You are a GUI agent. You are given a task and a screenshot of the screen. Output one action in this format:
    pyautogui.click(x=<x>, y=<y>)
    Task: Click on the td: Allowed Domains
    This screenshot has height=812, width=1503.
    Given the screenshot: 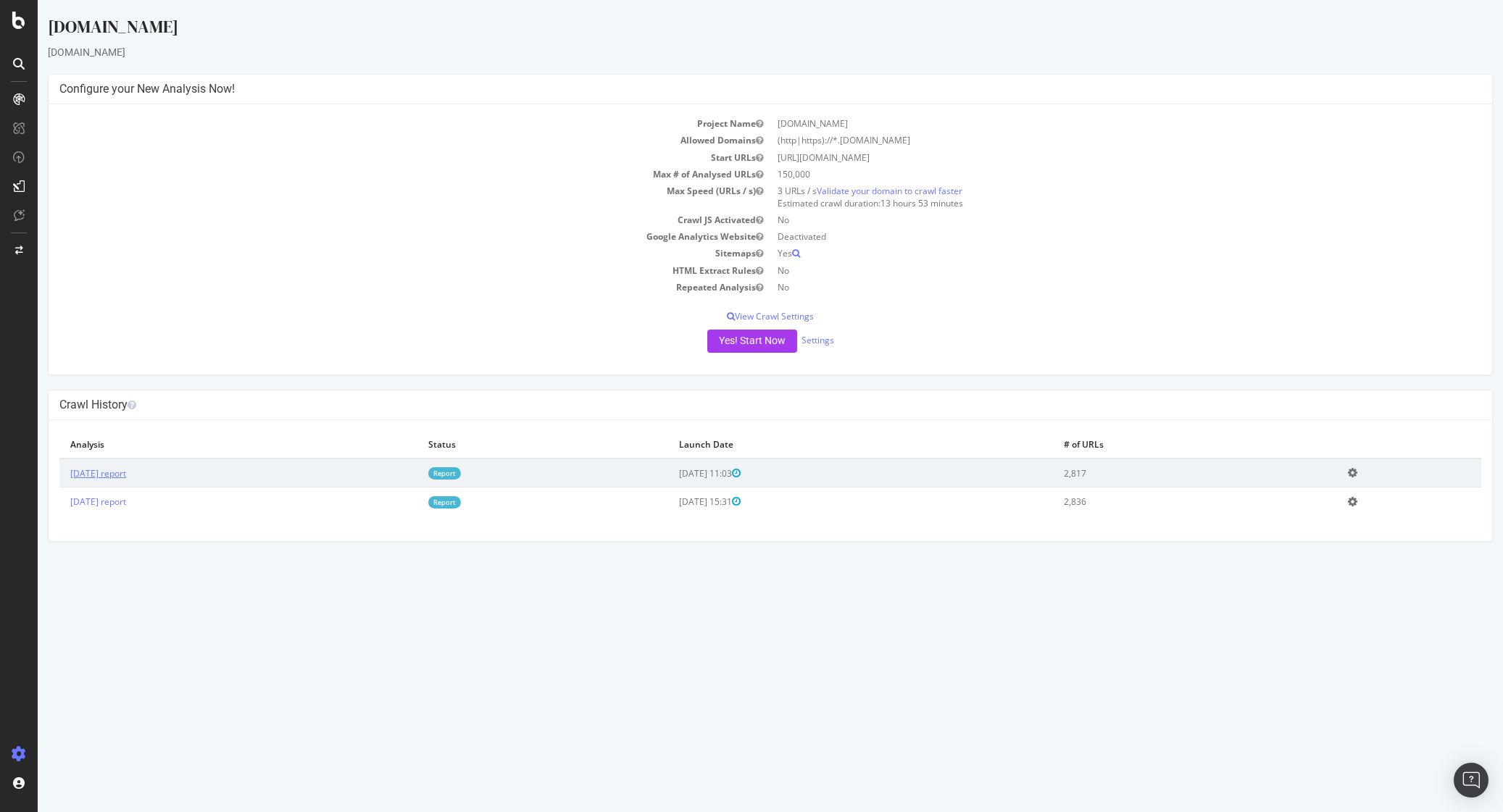 What is the action you would take?
    pyautogui.click(x=377, y=139)
    